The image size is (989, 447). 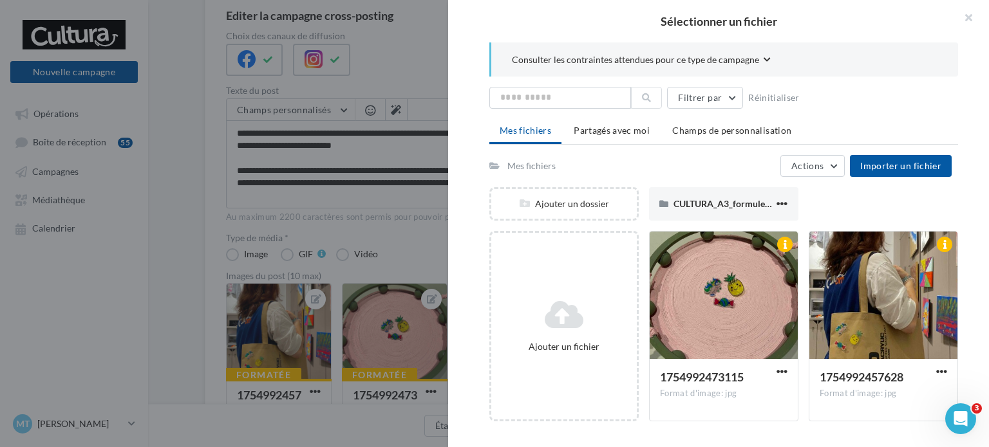 What do you see at coordinates (705, 98) in the screenshot?
I see `button: Filtrer par` at bounding box center [705, 98].